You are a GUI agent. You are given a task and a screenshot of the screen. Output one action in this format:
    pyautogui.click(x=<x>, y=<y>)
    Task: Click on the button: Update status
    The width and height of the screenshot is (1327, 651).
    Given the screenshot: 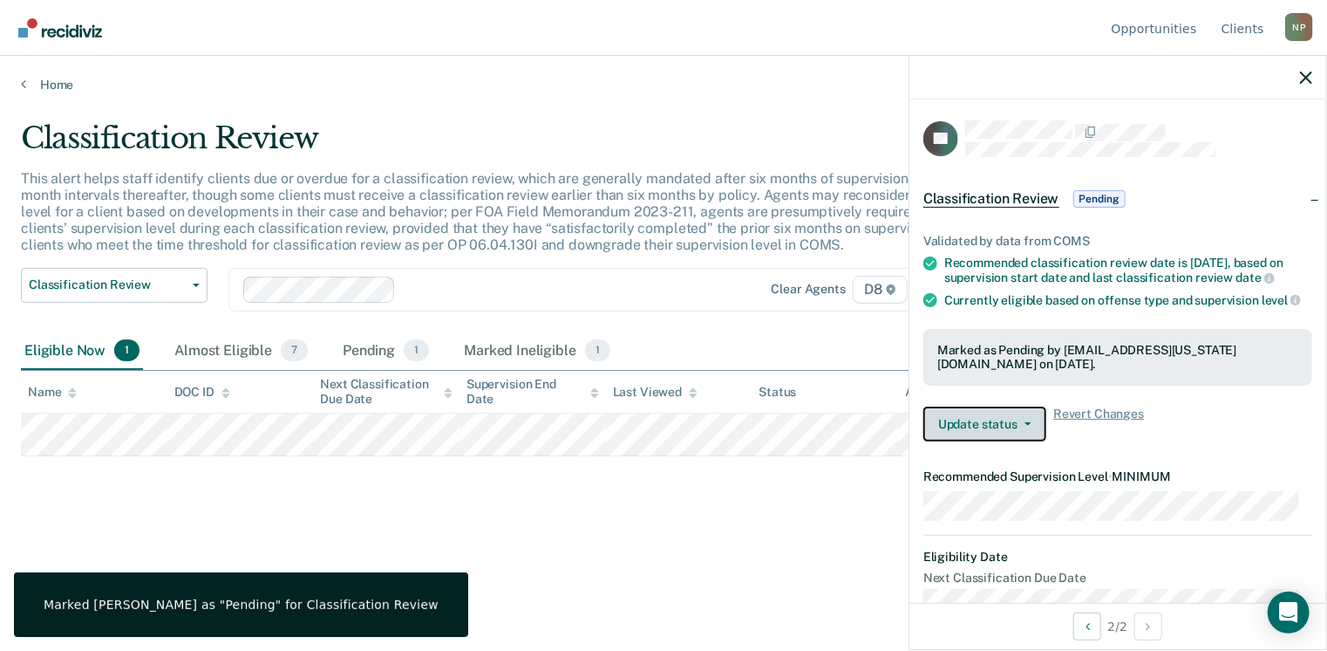 What is the action you would take?
    pyautogui.click(x=985, y=424)
    